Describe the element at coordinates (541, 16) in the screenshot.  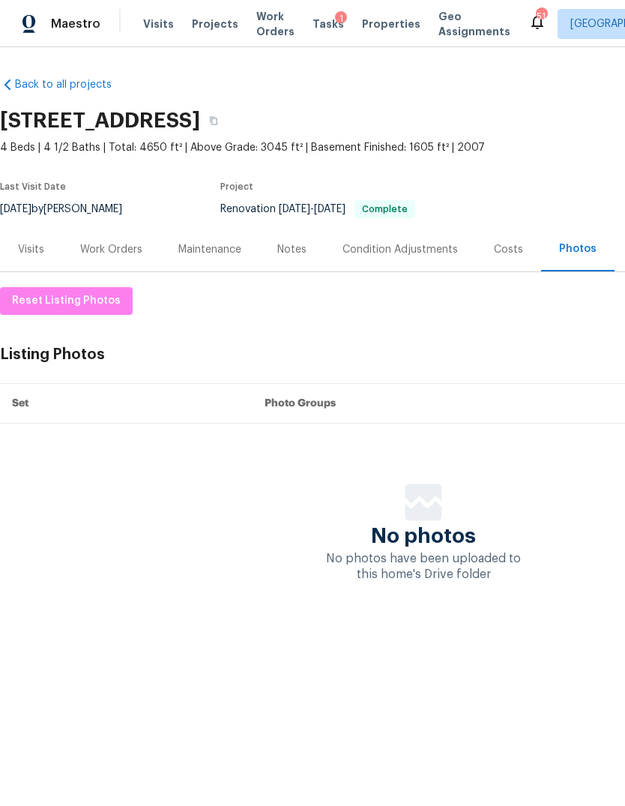
I see `div: 51` at that location.